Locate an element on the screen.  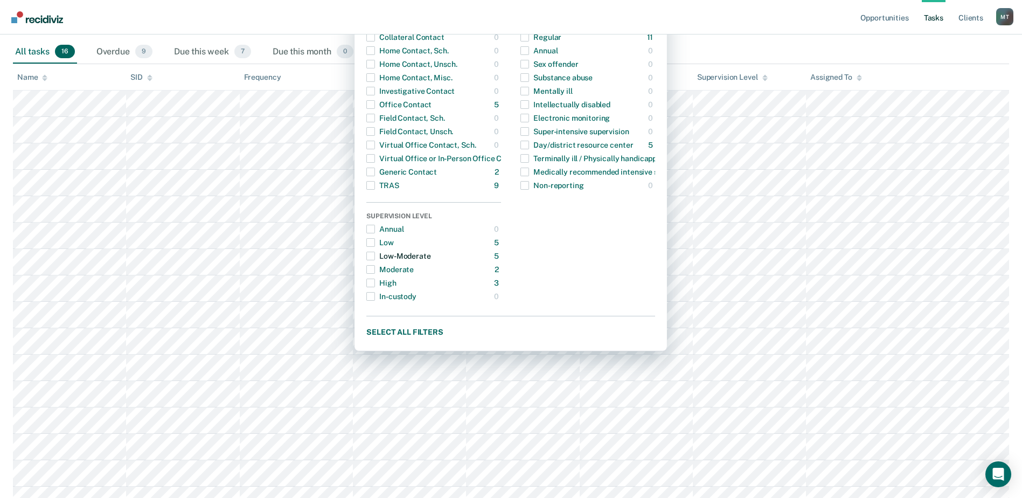
div: Field Contact, Unsch. is located at coordinates (410, 132).